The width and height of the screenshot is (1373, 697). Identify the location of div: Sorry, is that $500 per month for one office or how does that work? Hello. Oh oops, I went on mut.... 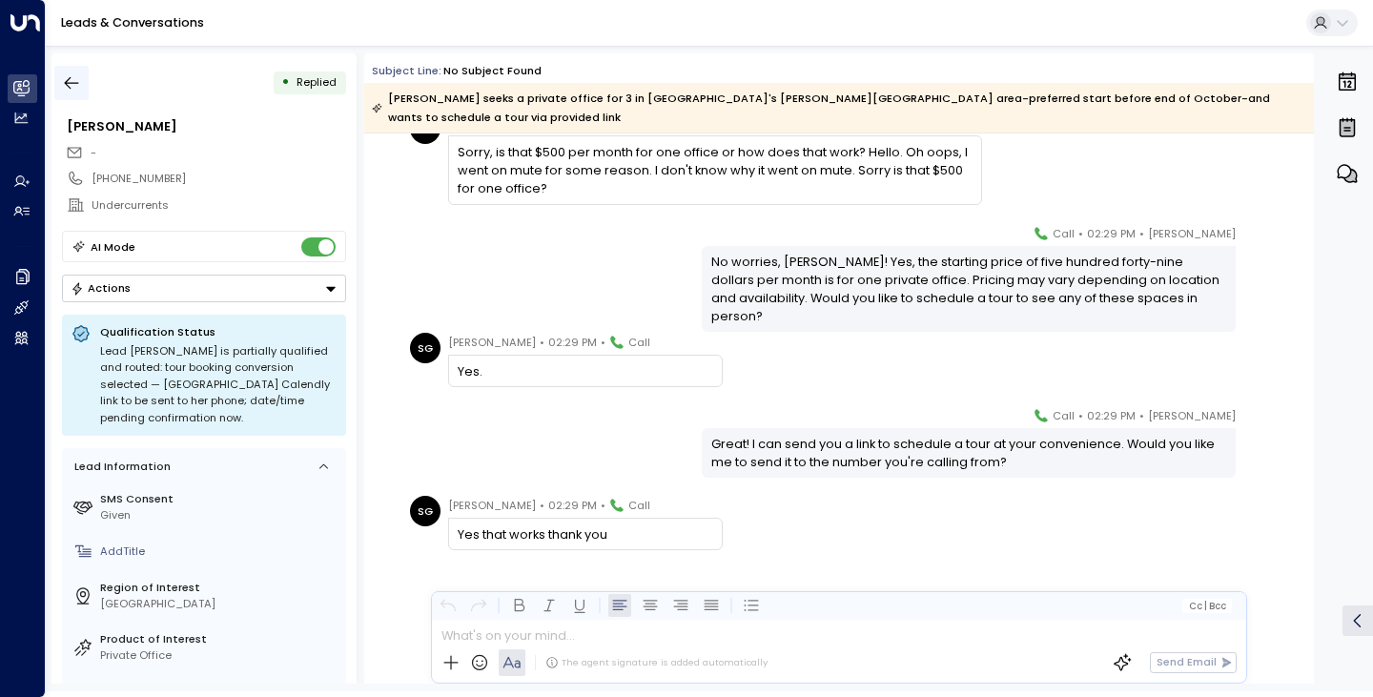
(714, 171).